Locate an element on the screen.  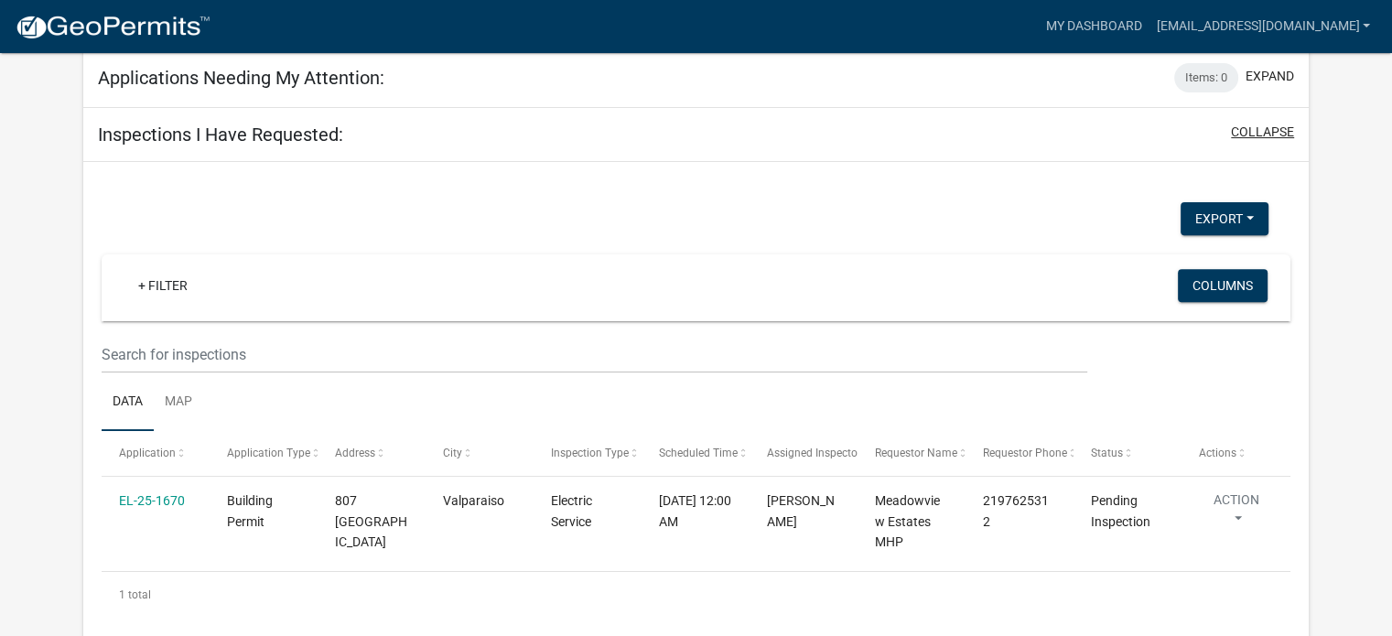
h5: Inspections I Have Requested: is located at coordinates (221, 135).